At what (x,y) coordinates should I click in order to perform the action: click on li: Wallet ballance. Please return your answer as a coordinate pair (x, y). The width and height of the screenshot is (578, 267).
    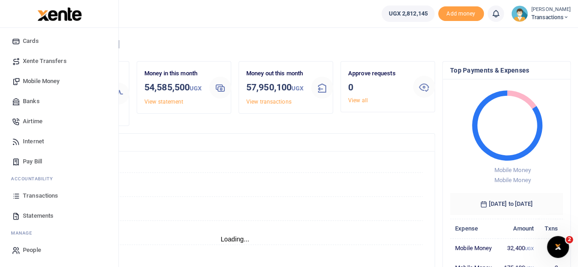
    Looking at the image, I should click on (407, 14).